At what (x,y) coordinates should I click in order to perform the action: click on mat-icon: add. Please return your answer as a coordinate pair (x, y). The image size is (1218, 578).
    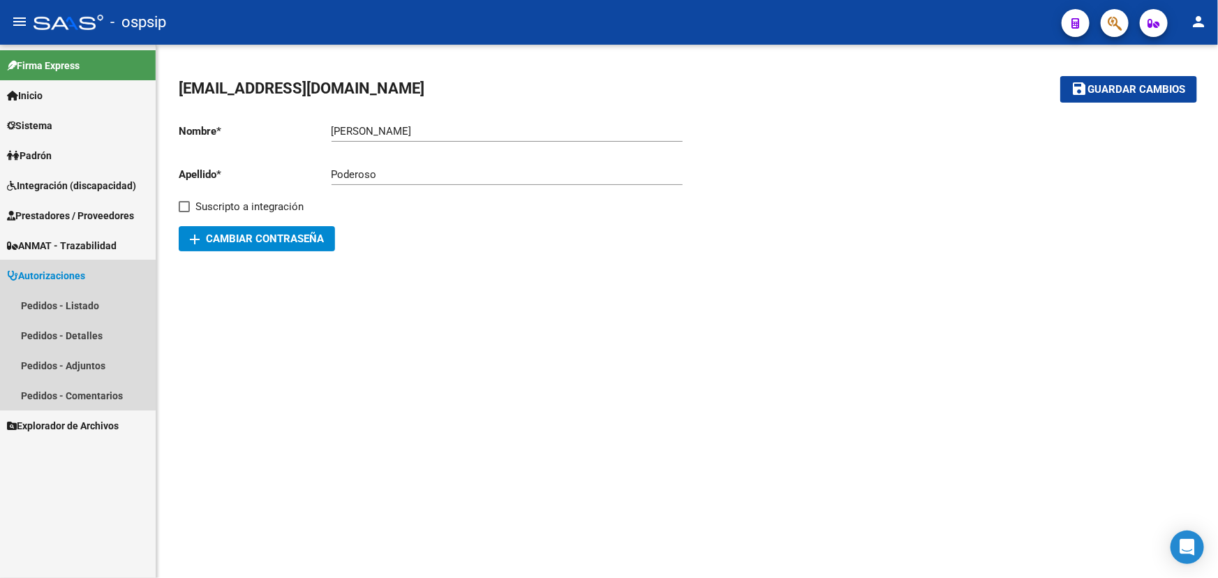
    Looking at the image, I should click on (195, 239).